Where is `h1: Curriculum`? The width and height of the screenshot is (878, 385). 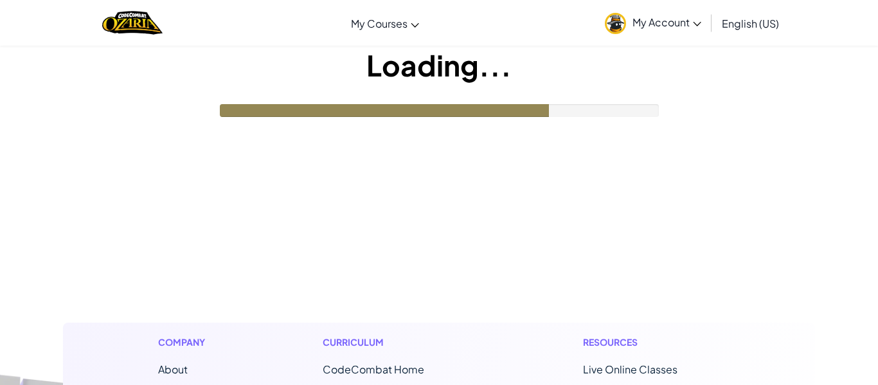
h1: Curriculum is located at coordinates (401, 342).